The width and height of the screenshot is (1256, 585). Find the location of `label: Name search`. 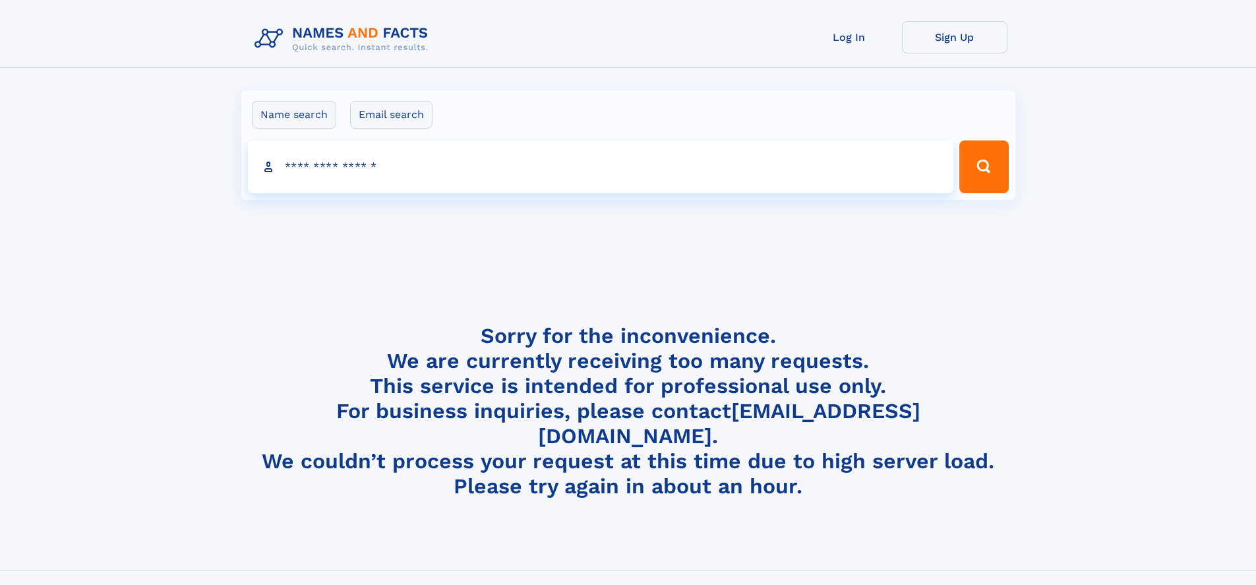

label: Name search is located at coordinates (294, 115).